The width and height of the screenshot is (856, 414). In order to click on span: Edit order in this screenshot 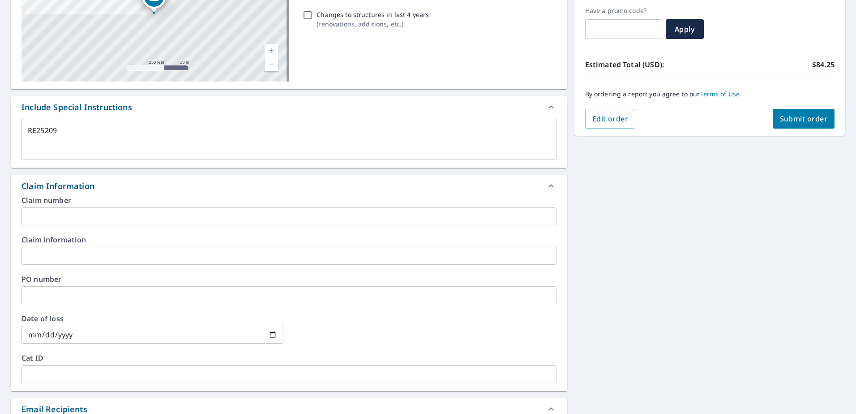, I will do `click(610, 119)`.